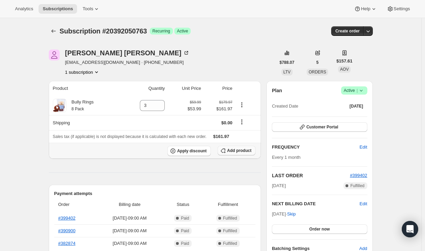 Image resolution: width=425 pixels, height=251 pixels. I want to click on small: 8 Pack, so click(78, 109).